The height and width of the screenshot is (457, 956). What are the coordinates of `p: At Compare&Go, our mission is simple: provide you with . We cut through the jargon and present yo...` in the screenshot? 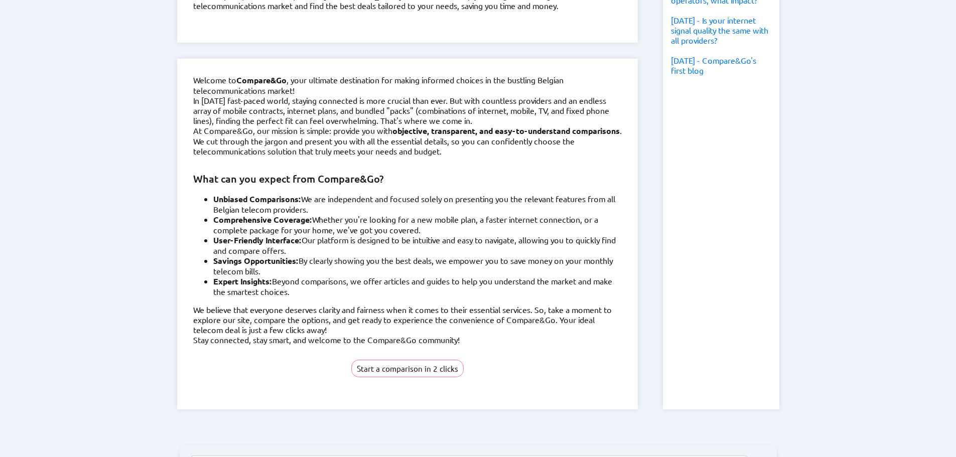 It's located at (408, 141).